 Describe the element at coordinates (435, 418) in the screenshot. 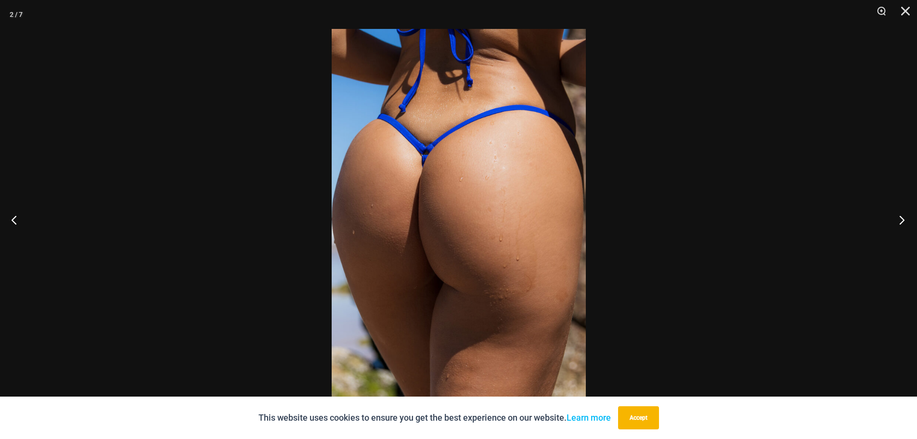

I see `p: This website uses cookies to ensure you get the best experience on our website.` at that location.